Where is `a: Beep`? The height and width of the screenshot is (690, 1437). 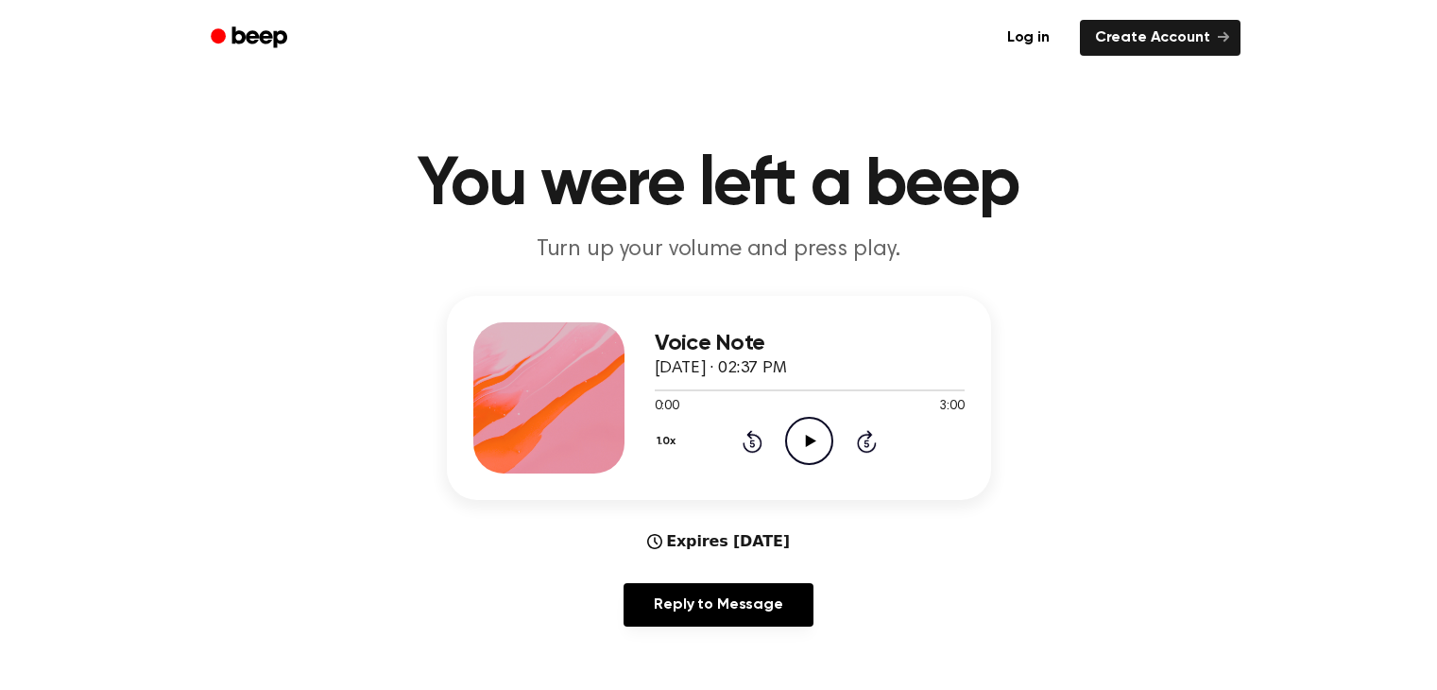
a: Beep is located at coordinates (250, 38).